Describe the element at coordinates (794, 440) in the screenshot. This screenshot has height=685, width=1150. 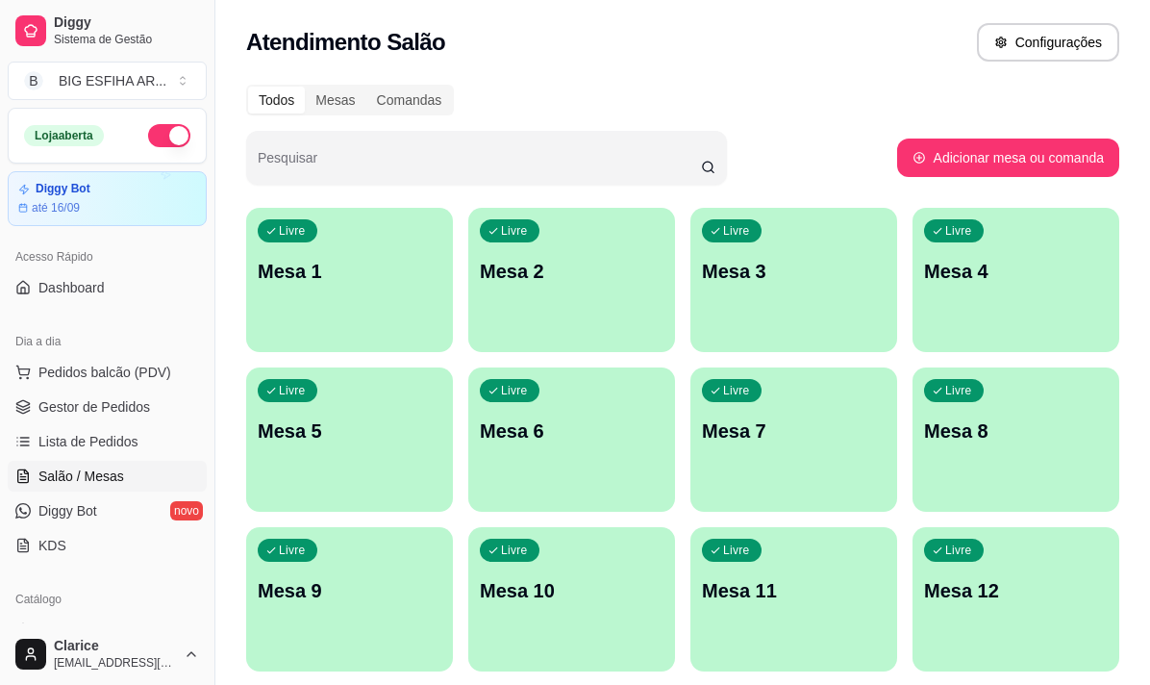
I see `button: LivreMesa 7` at that location.